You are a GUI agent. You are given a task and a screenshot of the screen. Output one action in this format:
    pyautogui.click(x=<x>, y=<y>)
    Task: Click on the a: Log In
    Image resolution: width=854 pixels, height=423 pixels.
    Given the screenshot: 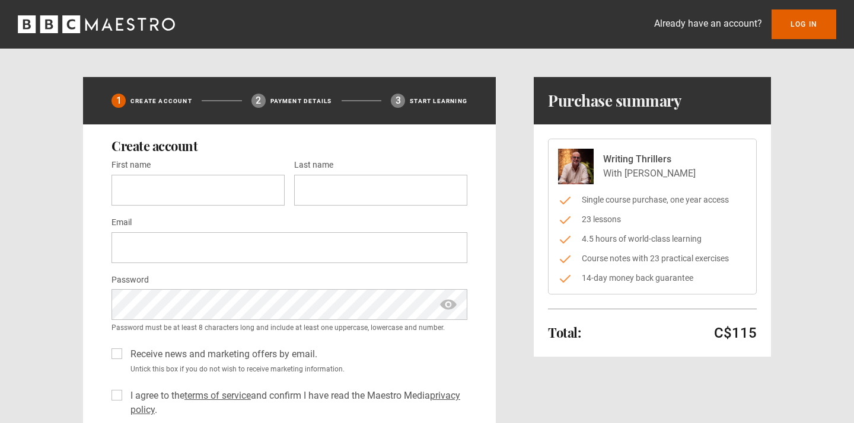 What is the action you would take?
    pyautogui.click(x=804, y=24)
    